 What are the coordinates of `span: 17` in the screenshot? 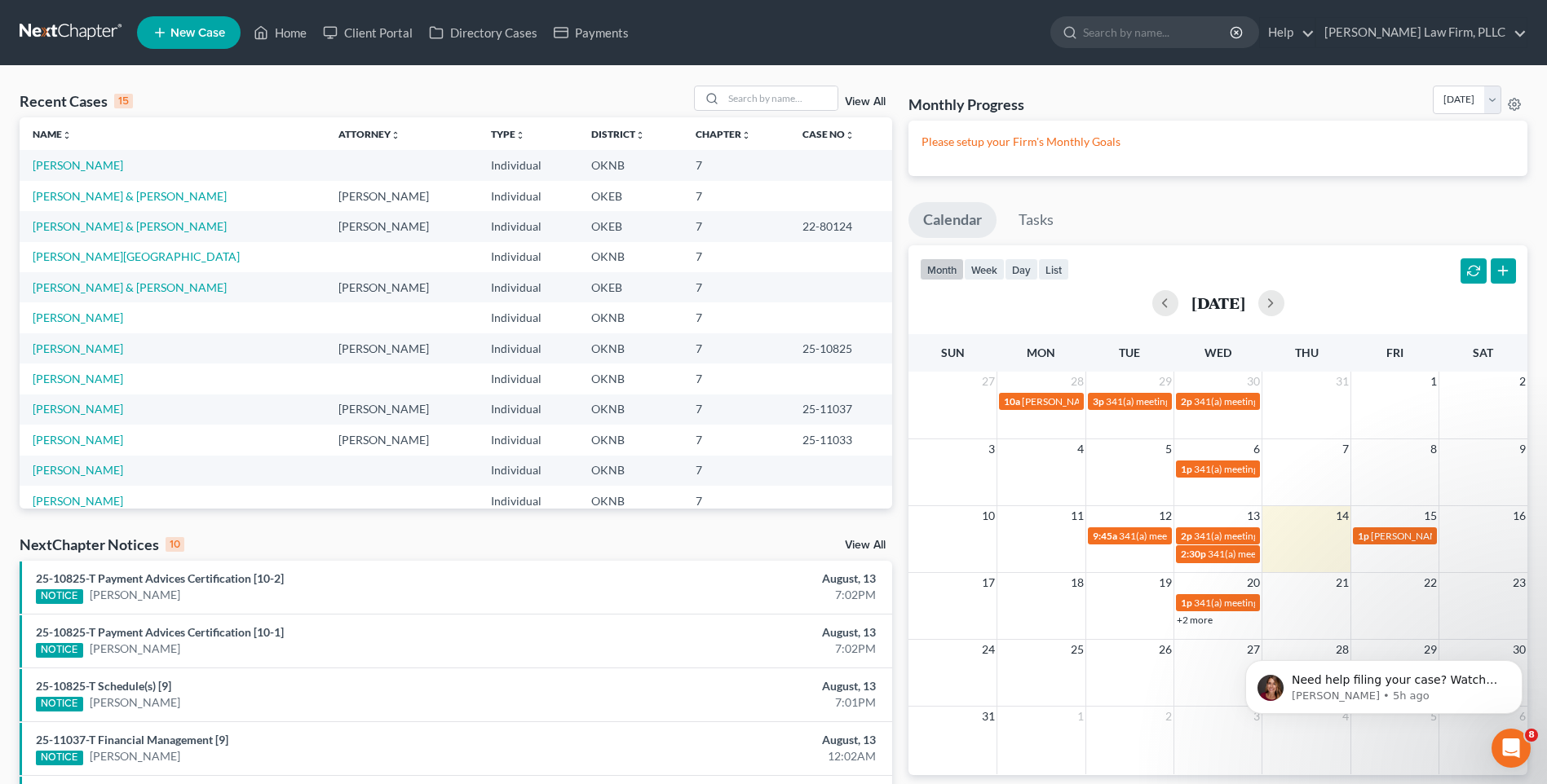 It's located at (988, 583).